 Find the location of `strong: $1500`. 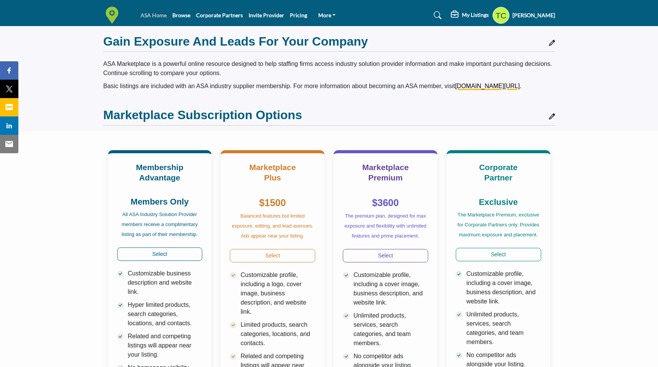

strong: $1500 is located at coordinates (273, 203).